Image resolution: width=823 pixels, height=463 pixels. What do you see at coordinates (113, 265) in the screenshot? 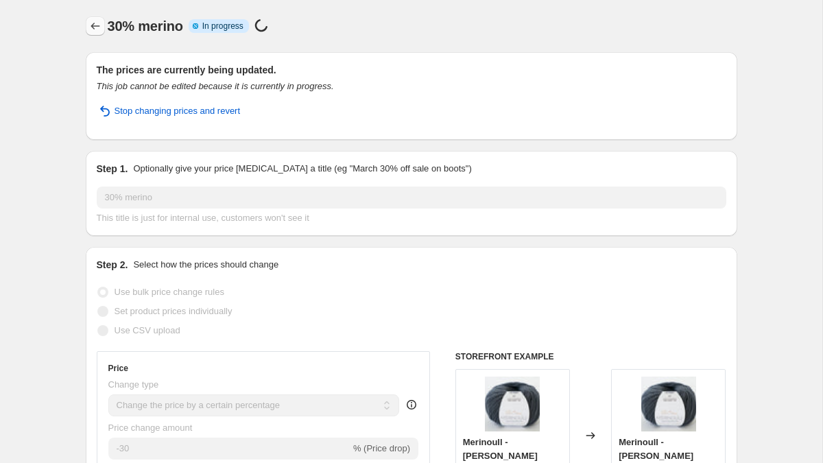
I see `h2: Step 2.` at bounding box center [113, 265].